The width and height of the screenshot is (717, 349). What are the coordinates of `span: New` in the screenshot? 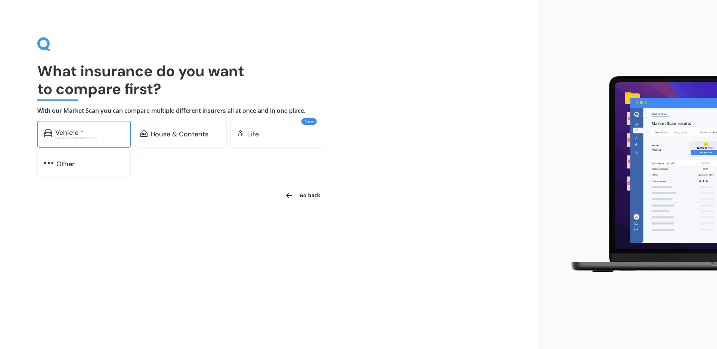 It's located at (309, 121).